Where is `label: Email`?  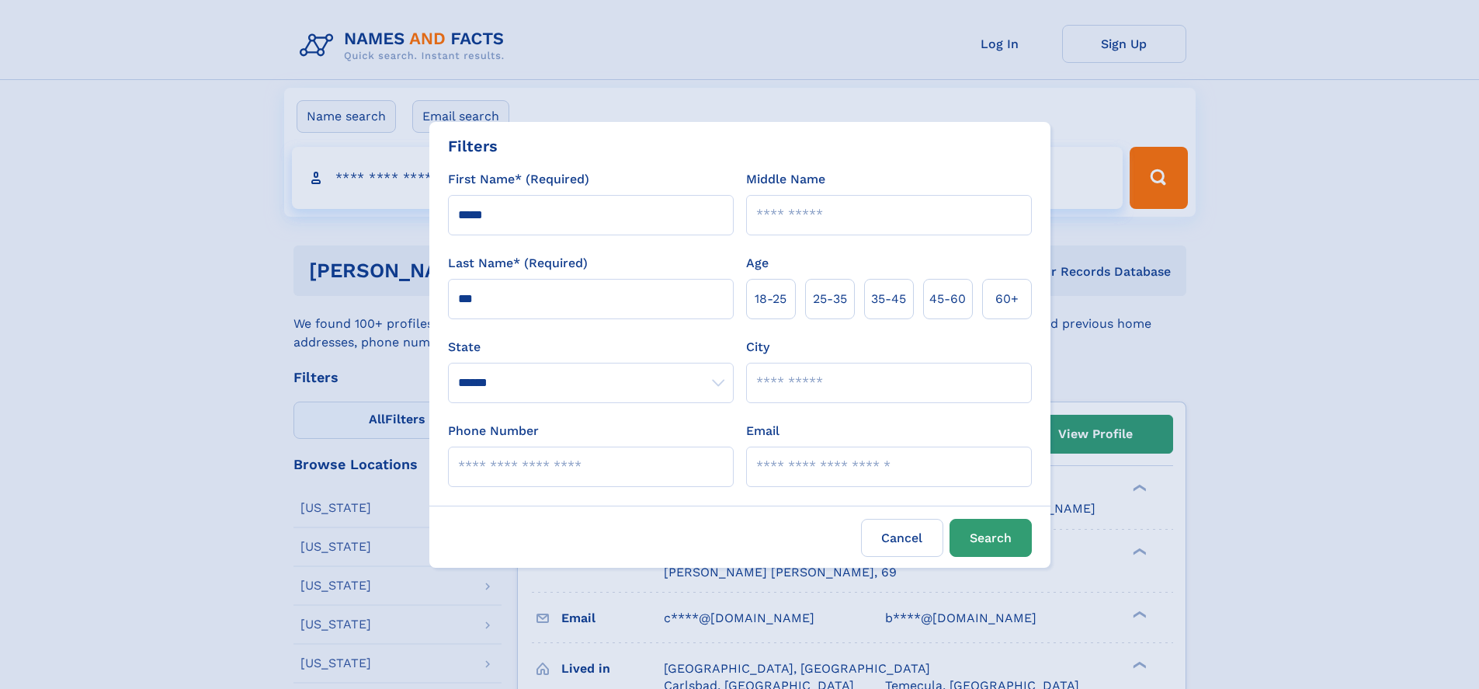
label: Email is located at coordinates (763, 431).